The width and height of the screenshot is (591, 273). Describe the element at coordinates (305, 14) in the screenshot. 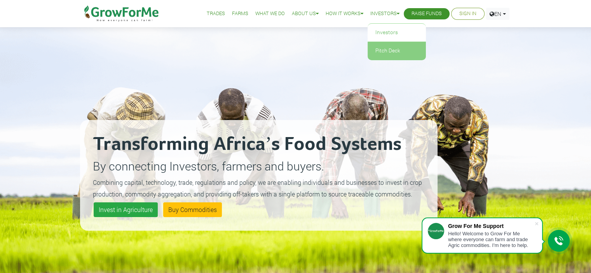

I see `a: About Us` at that location.